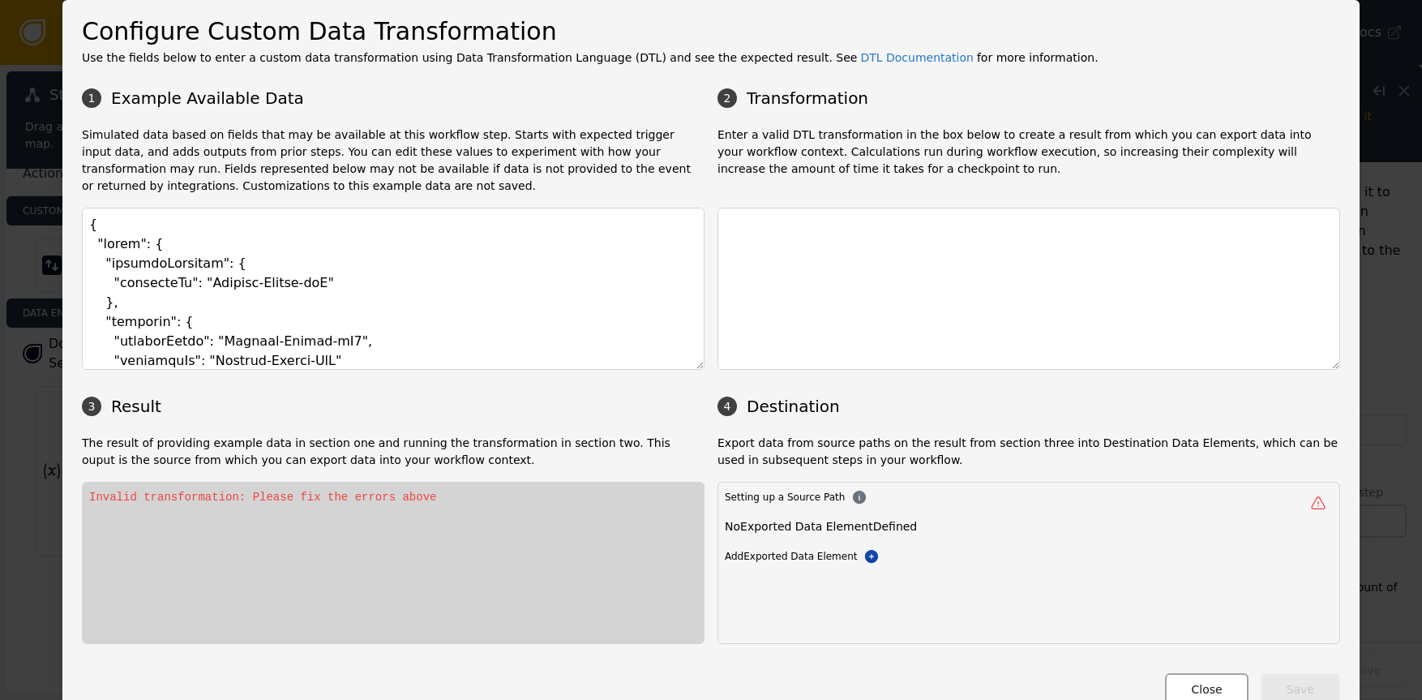 This screenshot has height=700, width=1422. I want to click on span: for more information., so click(1038, 58).